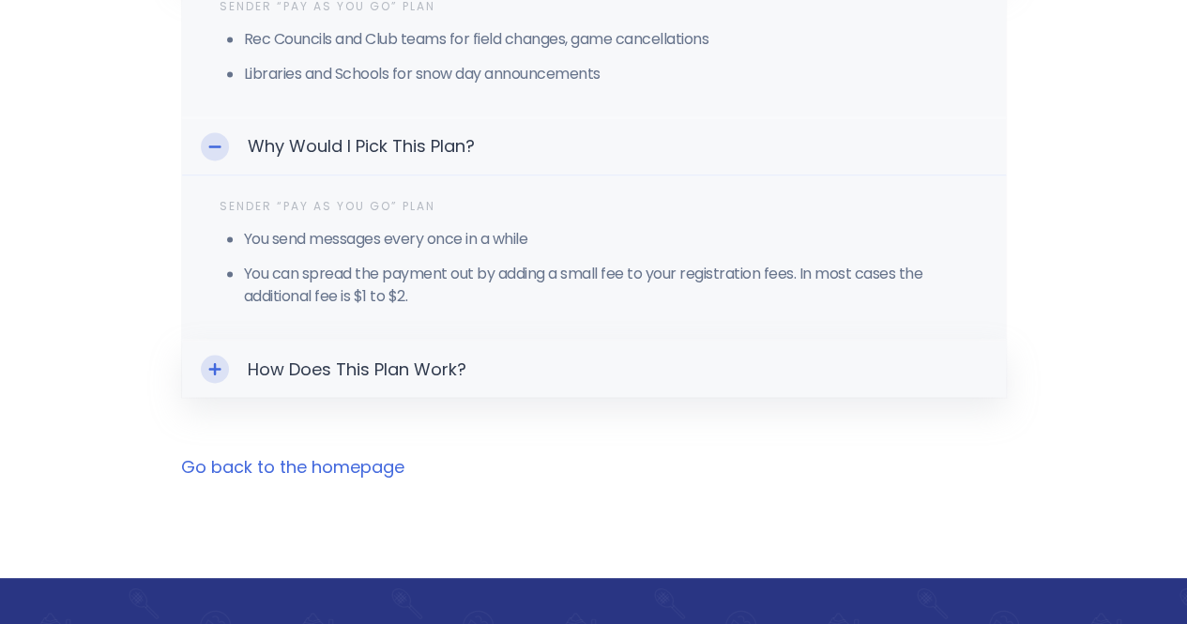  I want to click on div: Toggle ExpandHow Does This Plan Work?, so click(594, 369).